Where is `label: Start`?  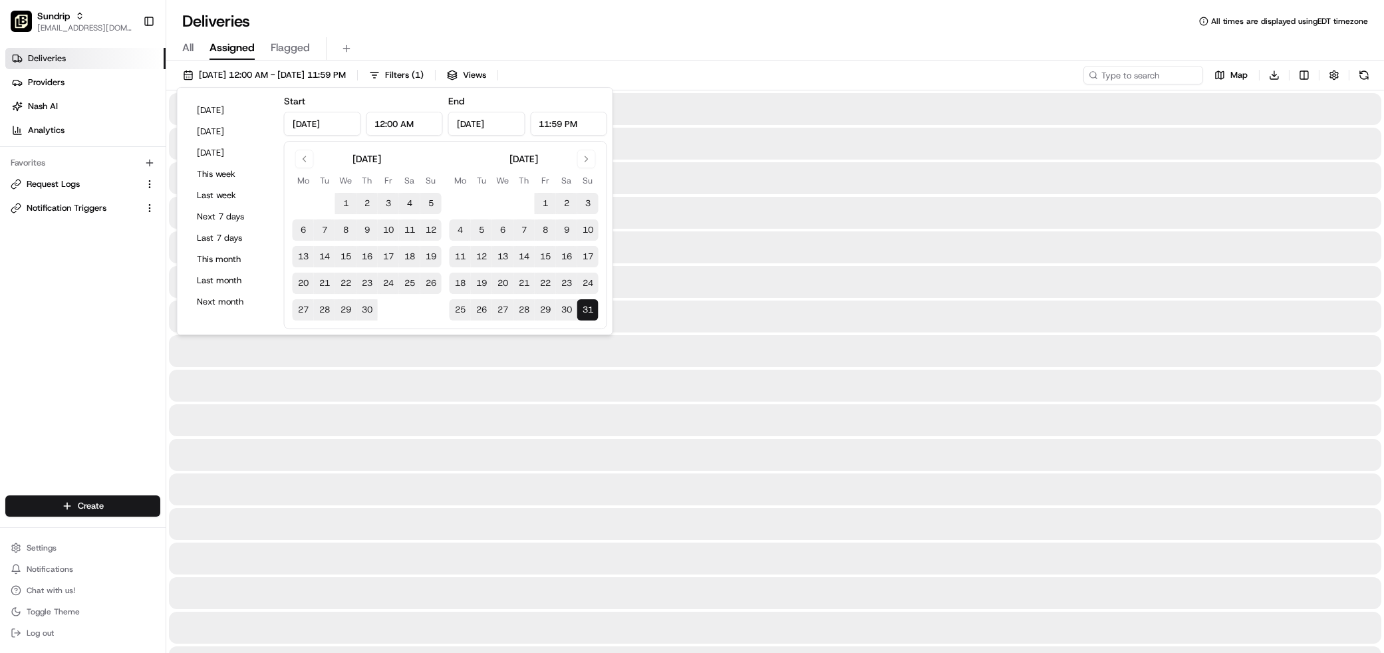 label: Start is located at coordinates (295, 101).